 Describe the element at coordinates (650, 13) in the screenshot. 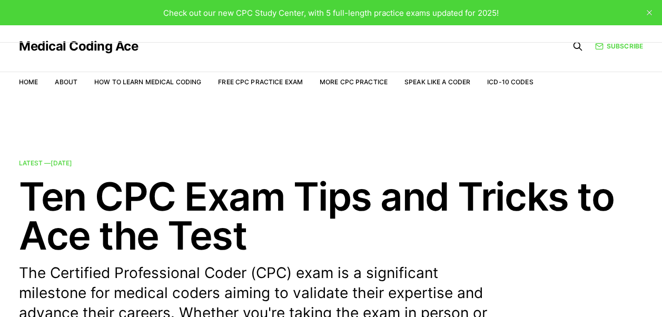

I see `button: close` at that location.